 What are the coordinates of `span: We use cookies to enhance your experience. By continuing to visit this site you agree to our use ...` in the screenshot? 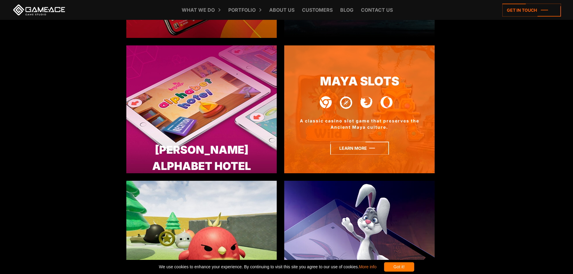 It's located at (267, 267).